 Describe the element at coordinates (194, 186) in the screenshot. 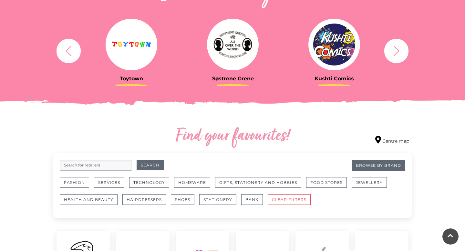

I see `a: Homeware` at that location.